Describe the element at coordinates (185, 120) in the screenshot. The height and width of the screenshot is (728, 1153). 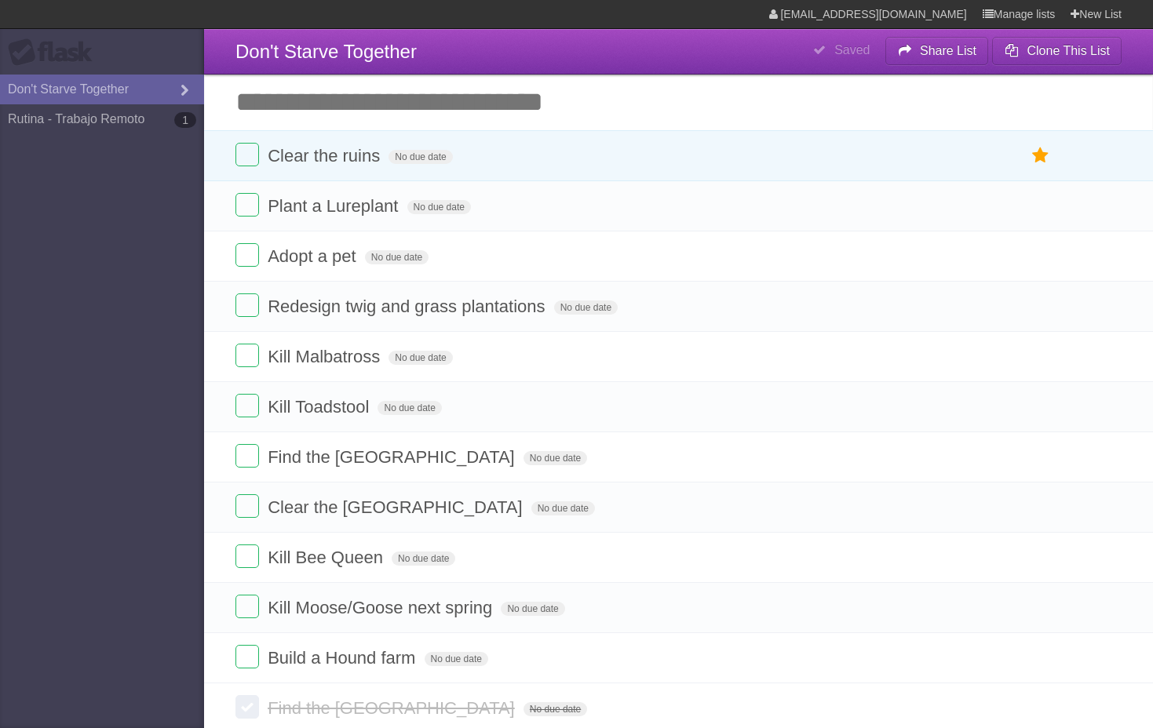
I see `b: 1` at that location.